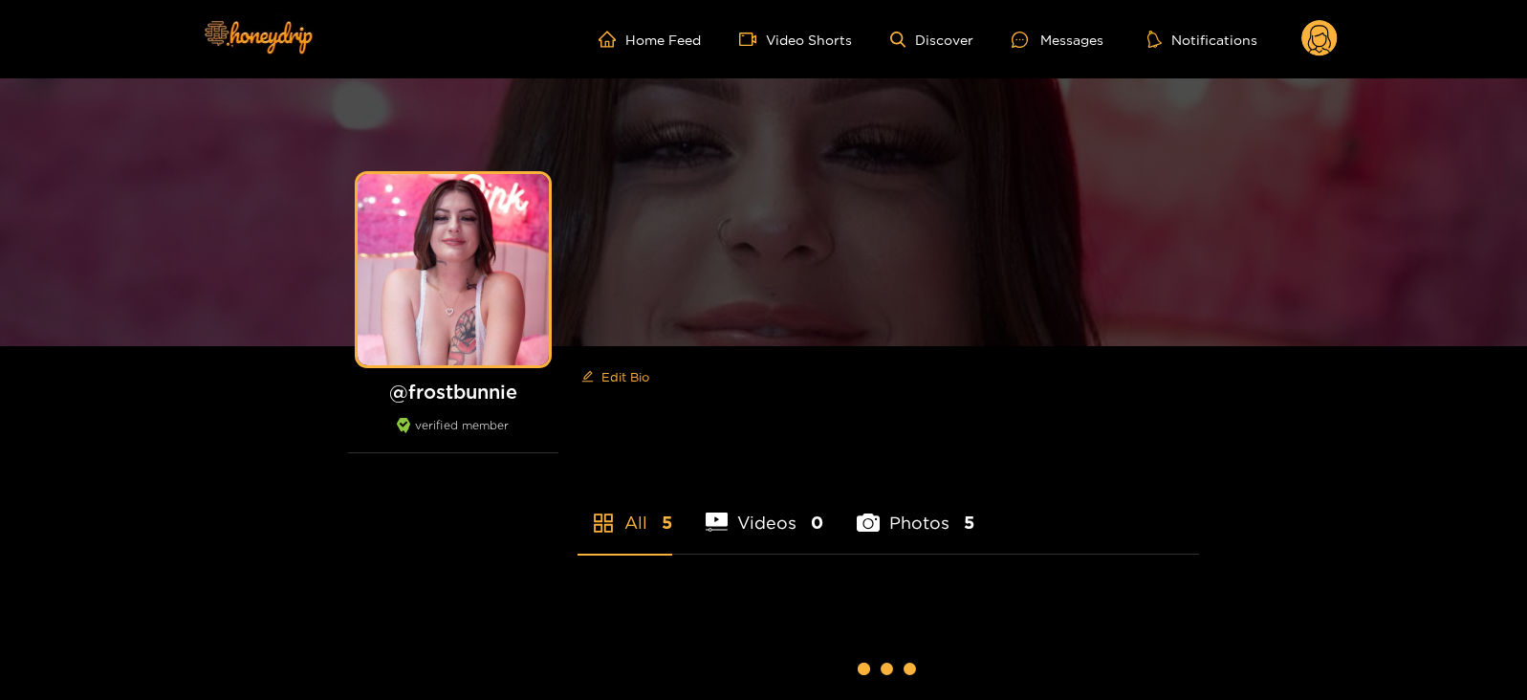 The height and width of the screenshot is (700, 1527). What do you see at coordinates (615, 377) in the screenshot?
I see `button: editEdit Bio` at bounding box center [615, 377].